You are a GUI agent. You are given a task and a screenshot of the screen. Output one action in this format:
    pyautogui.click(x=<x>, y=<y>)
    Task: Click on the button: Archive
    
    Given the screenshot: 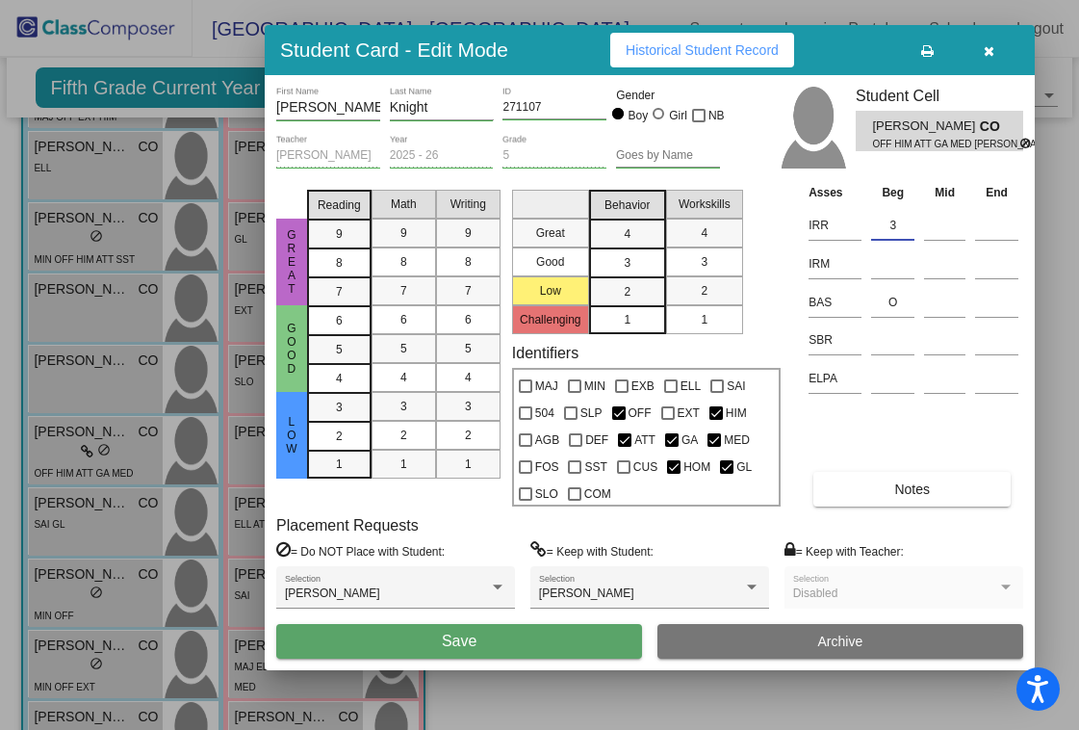 What is the action you would take?
    pyautogui.click(x=841, y=641)
    